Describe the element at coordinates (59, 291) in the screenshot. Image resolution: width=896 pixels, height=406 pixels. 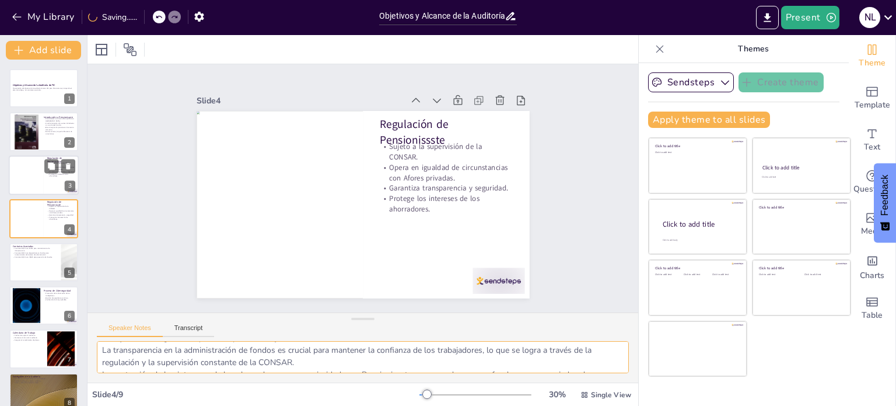
I see `p: Proceso de Ciberseguridad` at that location.